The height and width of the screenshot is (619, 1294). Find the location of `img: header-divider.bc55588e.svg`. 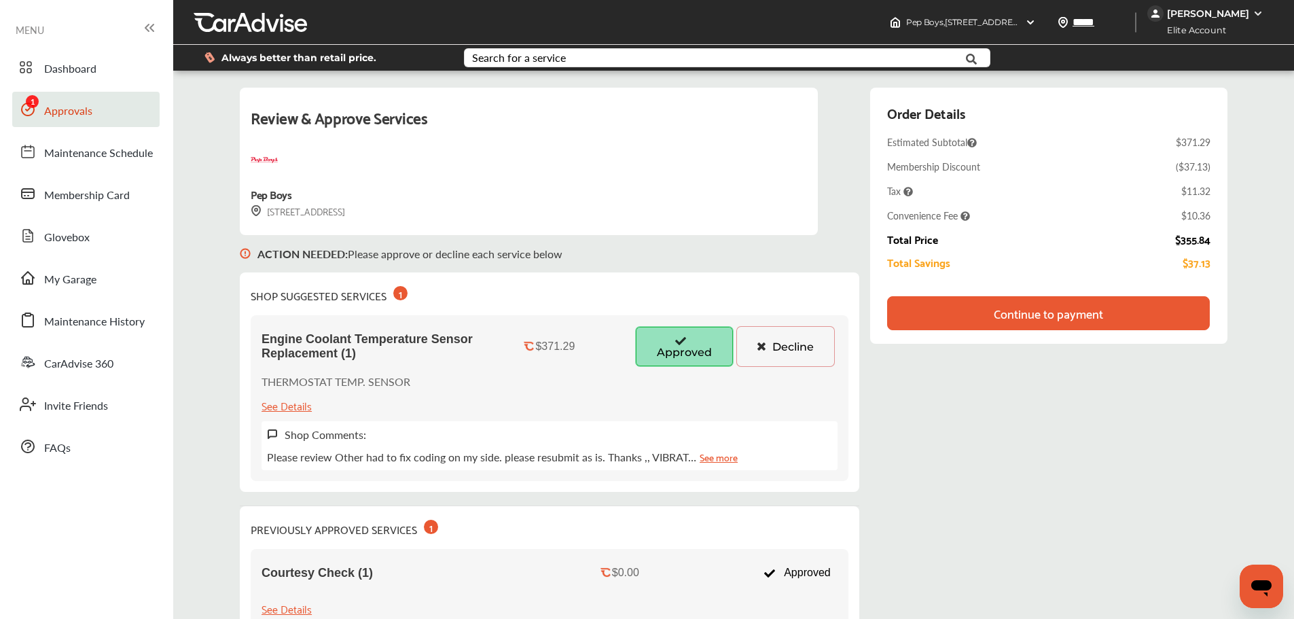

img: header-divider.bc55588e.svg is located at coordinates (1136, 22).